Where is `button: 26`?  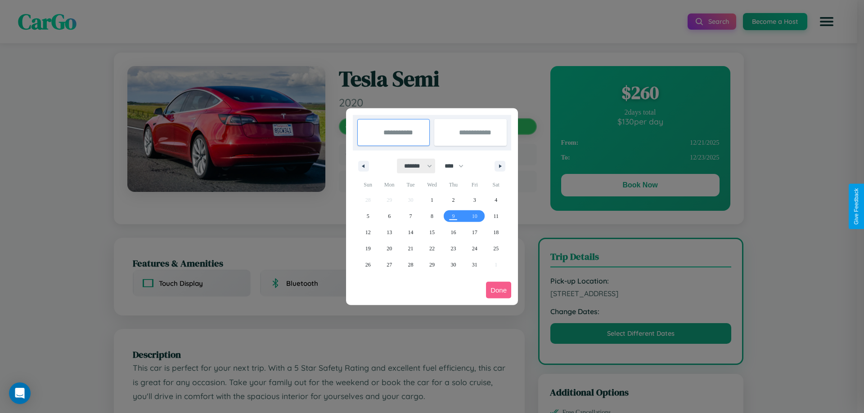 button: 26 is located at coordinates (368, 265).